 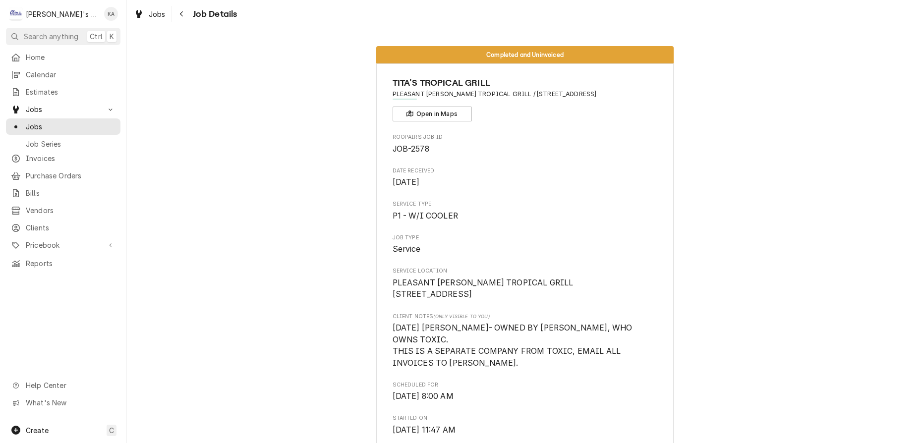 What do you see at coordinates (70, 385) in the screenshot?
I see `span: Help Center` at bounding box center [70, 385].